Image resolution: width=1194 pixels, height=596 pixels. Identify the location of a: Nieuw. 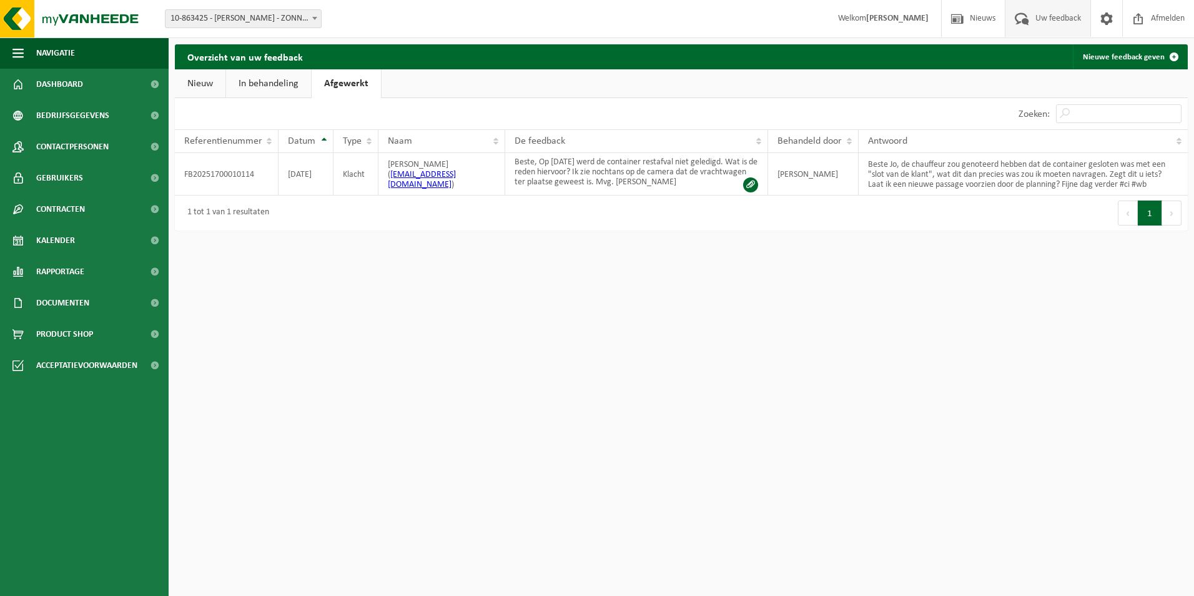
(200, 84).